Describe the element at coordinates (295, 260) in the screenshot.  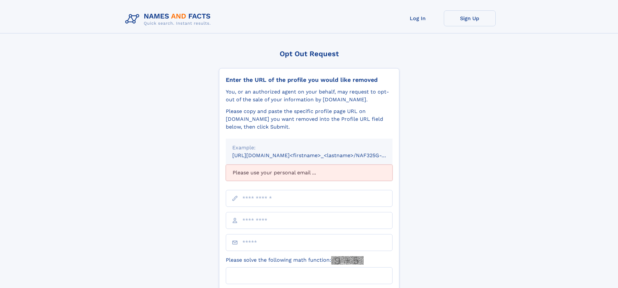
I see `label: Please solve the following math function:` at that location.